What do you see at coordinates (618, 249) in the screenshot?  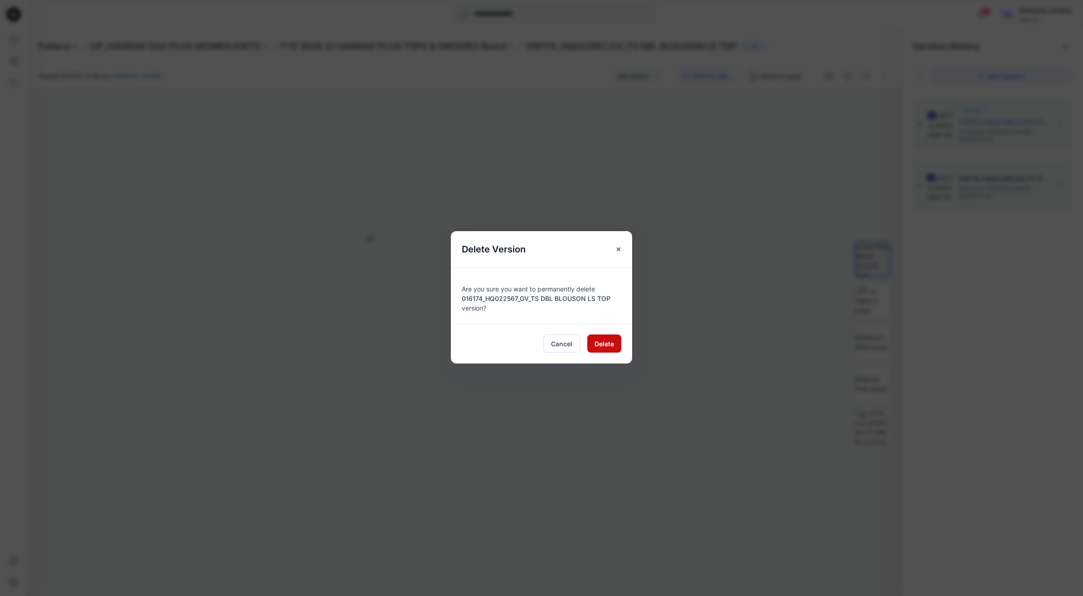 I see `button: Close` at bounding box center [618, 249].